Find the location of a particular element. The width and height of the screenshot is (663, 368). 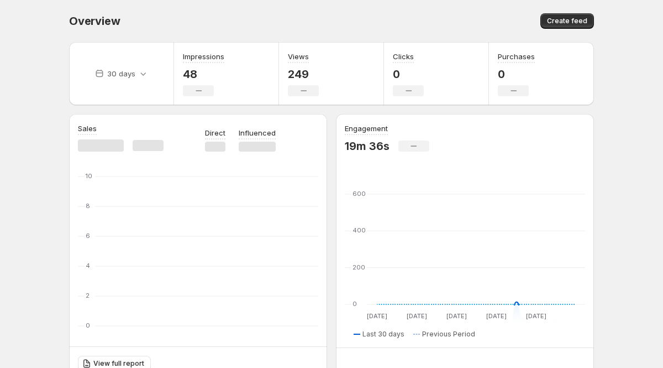

span: Create feed is located at coordinates (567, 21).